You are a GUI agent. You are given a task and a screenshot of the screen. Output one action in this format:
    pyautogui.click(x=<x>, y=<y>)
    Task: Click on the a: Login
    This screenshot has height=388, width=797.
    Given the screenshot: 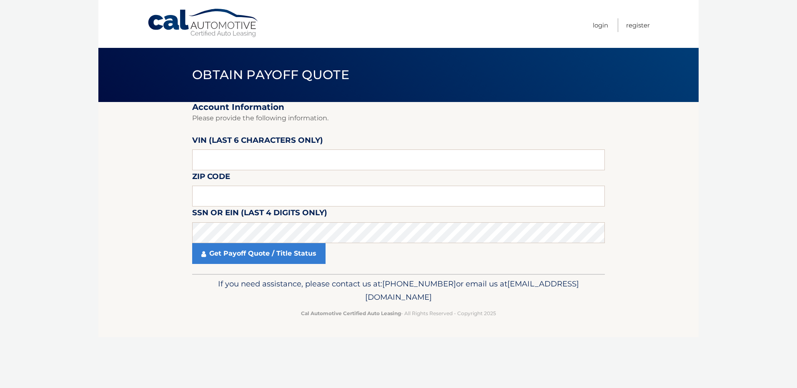 What is the action you would take?
    pyautogui.click(x=600, y=25)
    